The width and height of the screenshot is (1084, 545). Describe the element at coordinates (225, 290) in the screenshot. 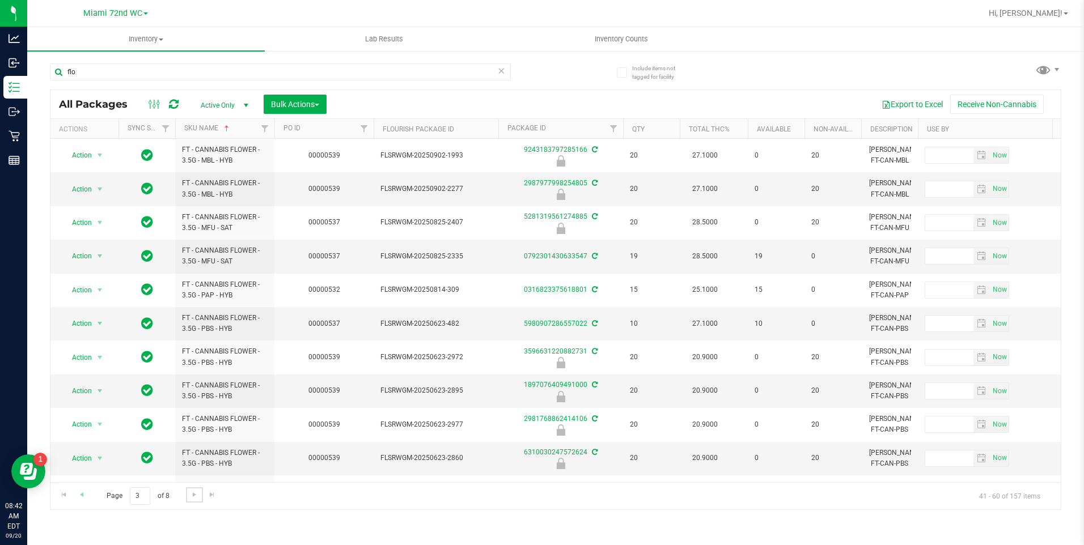

I see `span: FT - CANNABIS FLOWER - 3.5G - PAP - HYB` at that location.